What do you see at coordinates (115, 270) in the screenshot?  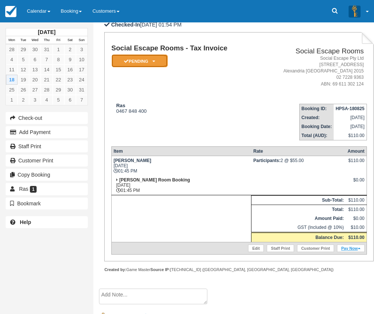 I see `strong: Created by:` at bounding box center [115, 270].